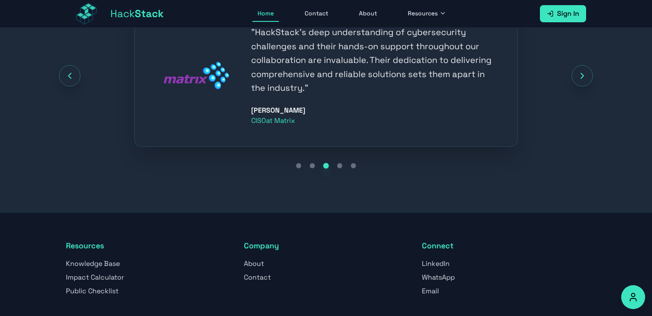 The height and width of the screenshot is (316, 652). I want to click on a: Knowledge Base, so click(93, 263).